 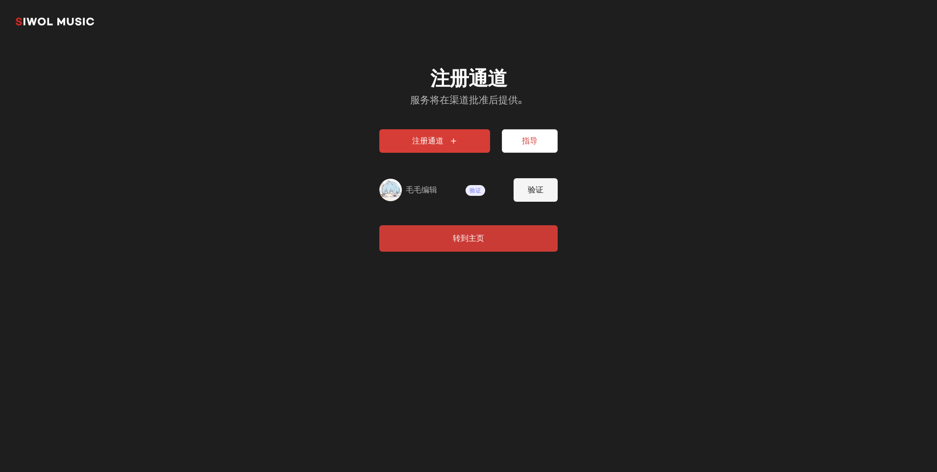 I want to click on p: 服务将在渠道批准后提供。, so click(x=469, y=100).